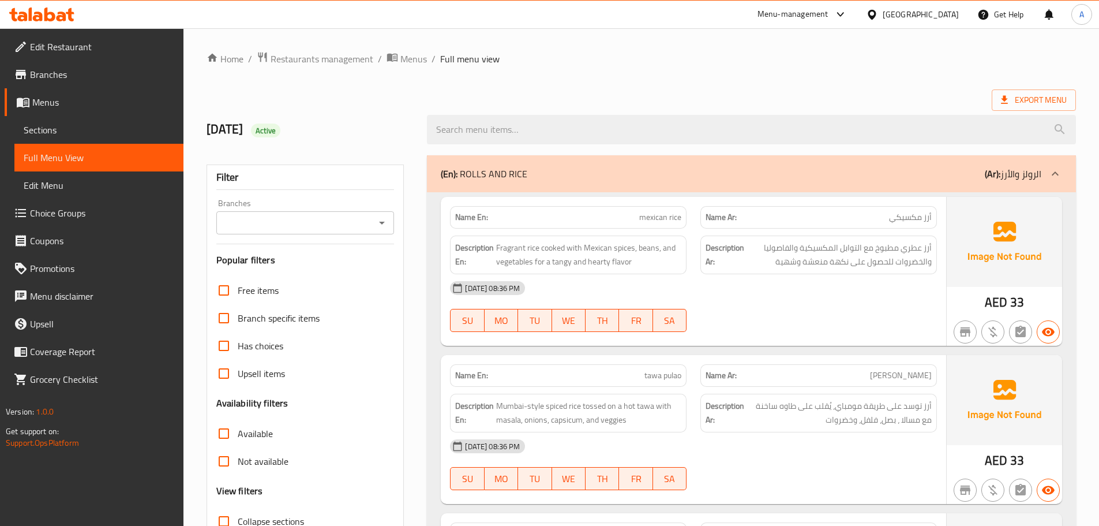 The width and height of the screenshot is (1099, 526). Describe the element at coordinates (239, 490) in the screenshot. I see `h3: View filters` at that location.